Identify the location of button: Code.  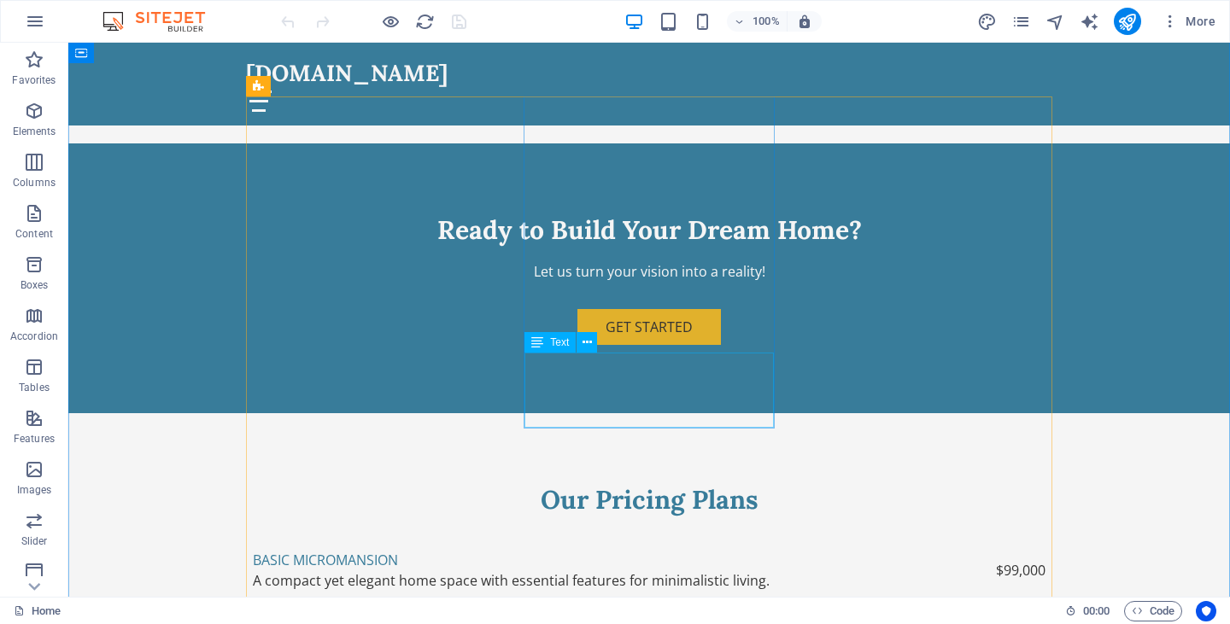
(1153, 611).